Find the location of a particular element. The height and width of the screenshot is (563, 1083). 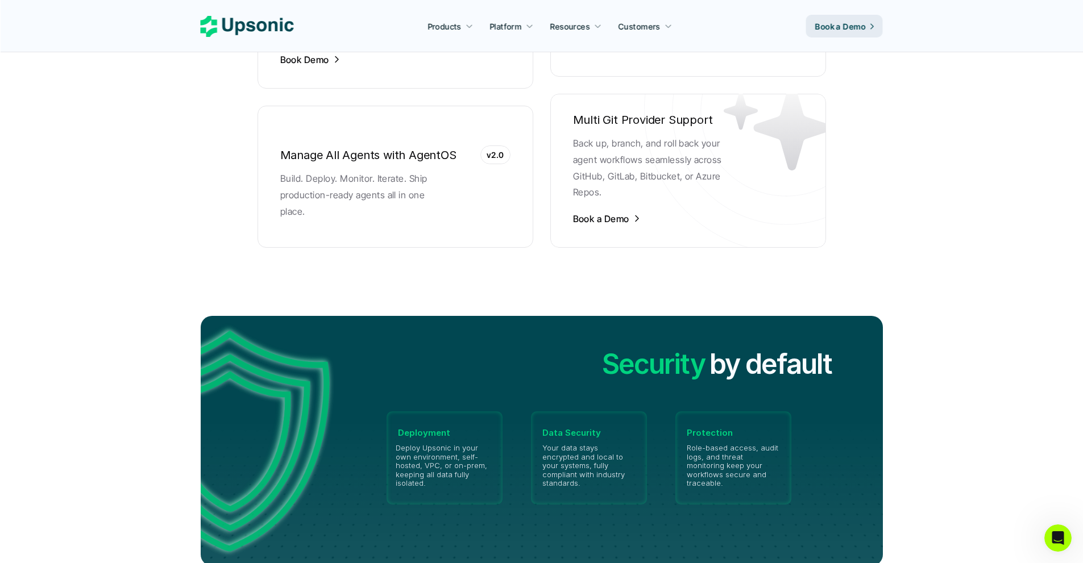

p: Resources is located at coordinates (570, 26).